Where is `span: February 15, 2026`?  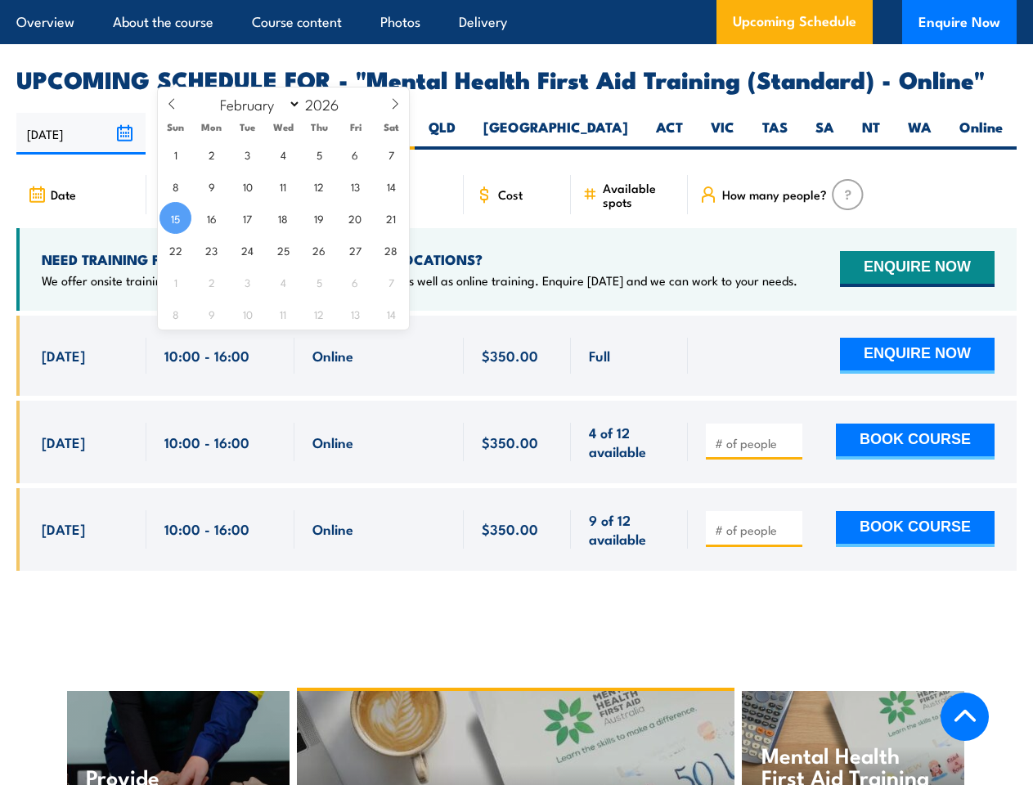 span: February 15, 2026 is located at coordinates (175, 218).